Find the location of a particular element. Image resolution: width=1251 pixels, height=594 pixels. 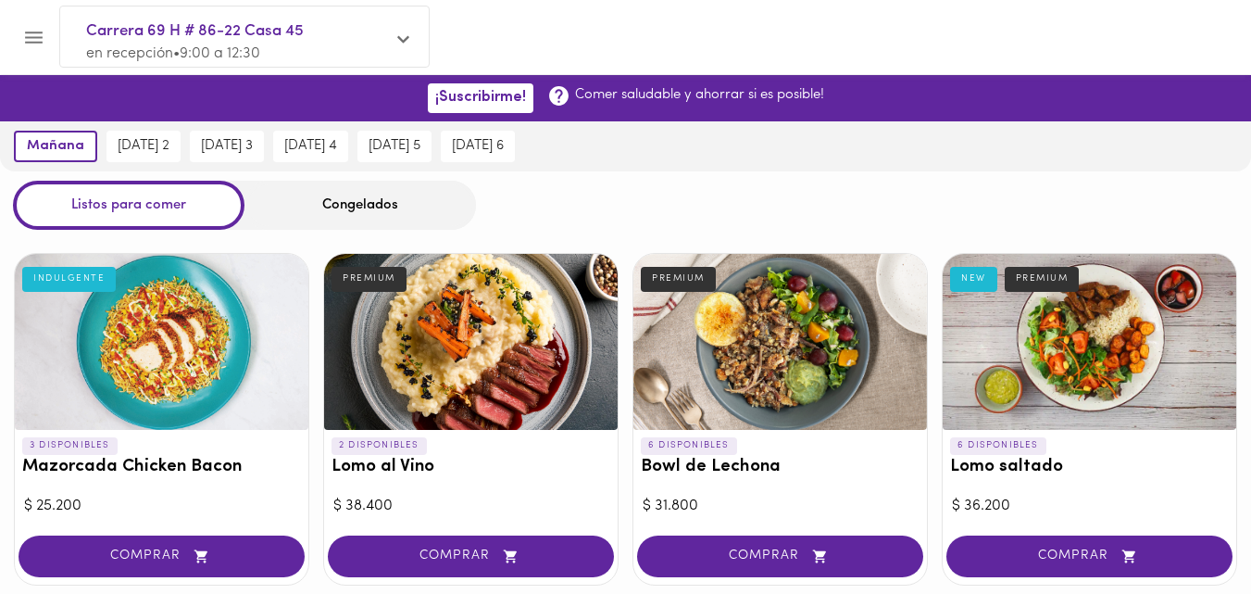

h3: Lomo al Vino is located at coordinates (471, 467).